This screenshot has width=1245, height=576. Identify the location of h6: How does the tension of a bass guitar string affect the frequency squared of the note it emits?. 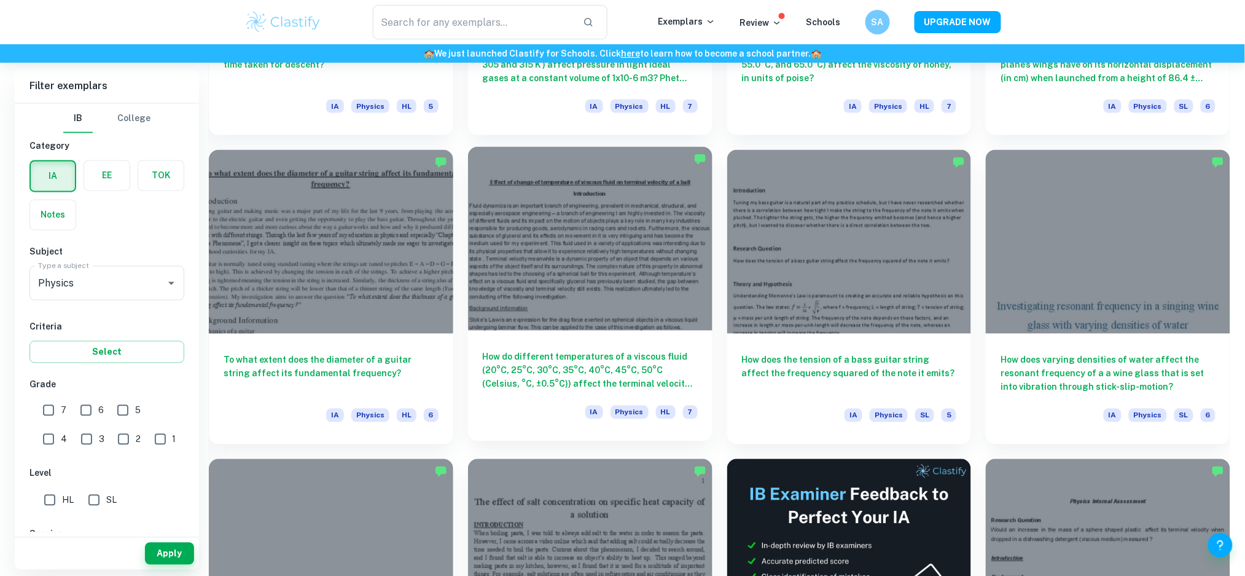
(849, 373).